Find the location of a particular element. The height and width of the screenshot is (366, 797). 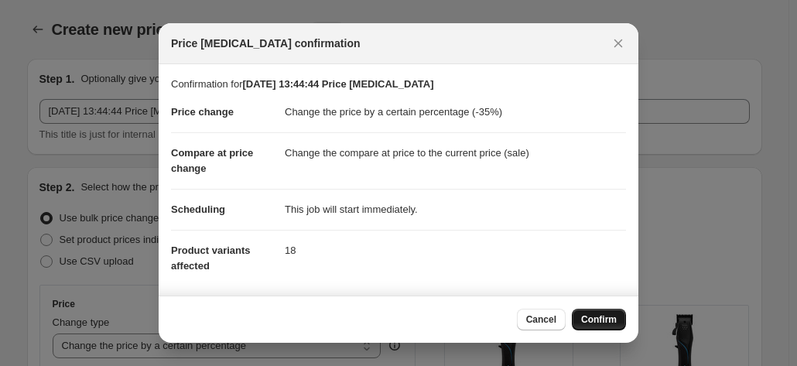

dd: 18 is located at coordinates (455, 250).